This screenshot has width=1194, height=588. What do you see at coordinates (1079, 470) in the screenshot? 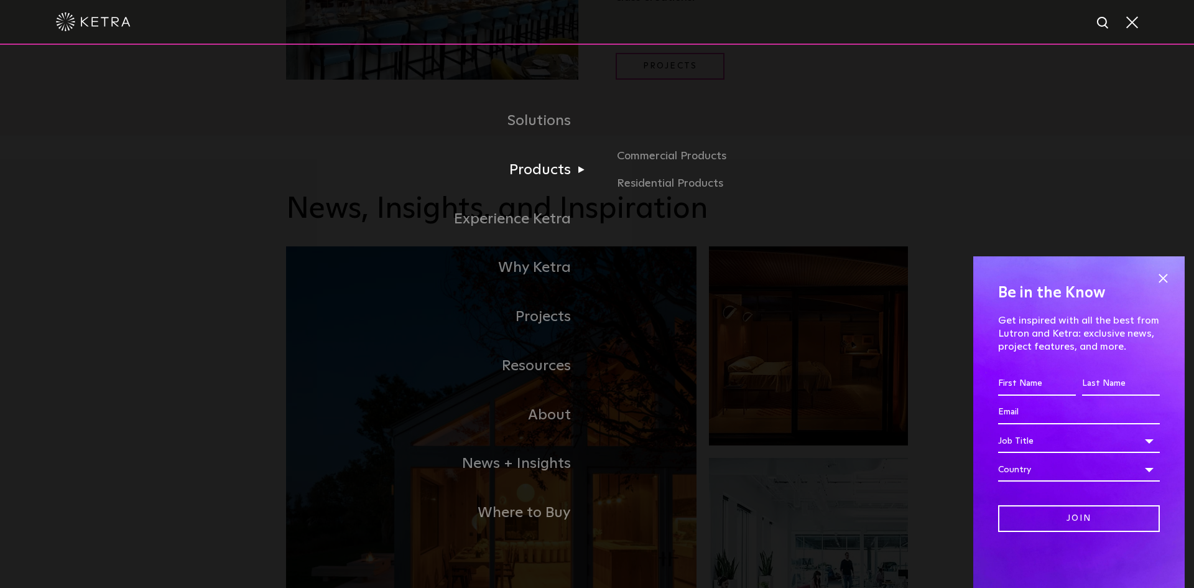
I see `div: Country` at bounding box center [1079, 470].